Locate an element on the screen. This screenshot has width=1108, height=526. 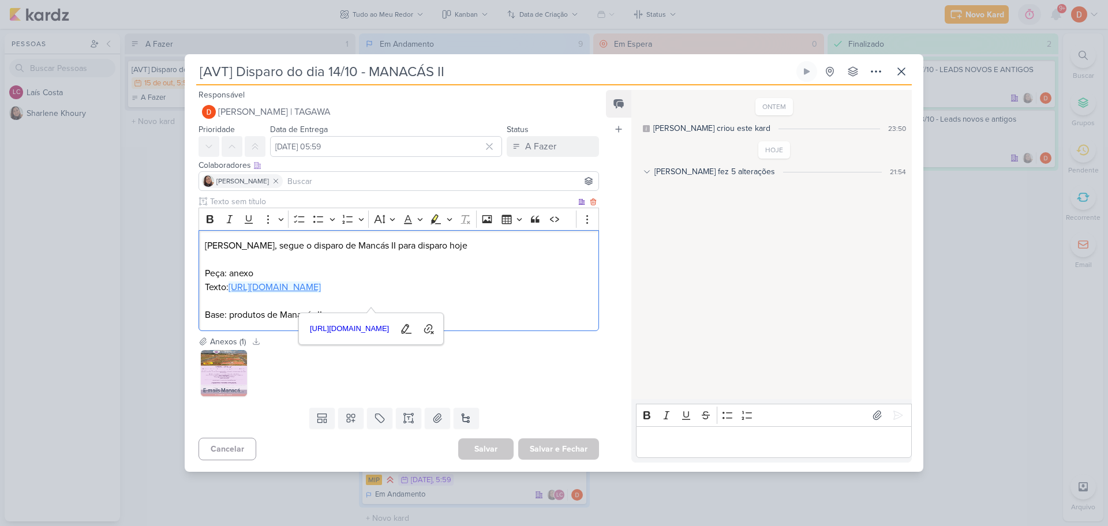
p: Peça: anexo is located at coordinates (399, 273).